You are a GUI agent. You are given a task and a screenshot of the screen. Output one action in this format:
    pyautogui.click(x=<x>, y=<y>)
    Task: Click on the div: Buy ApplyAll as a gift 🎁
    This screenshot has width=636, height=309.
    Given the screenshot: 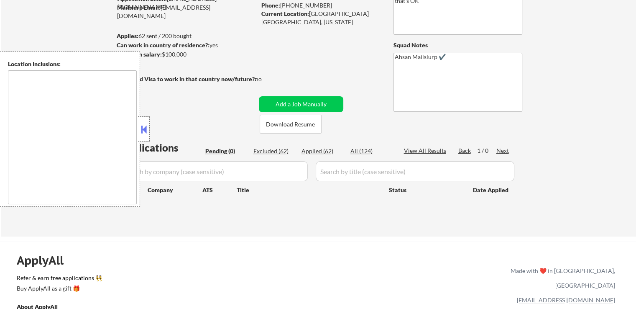 What is the action you would take?
    pyautogui.click(x=59, y=288)
    